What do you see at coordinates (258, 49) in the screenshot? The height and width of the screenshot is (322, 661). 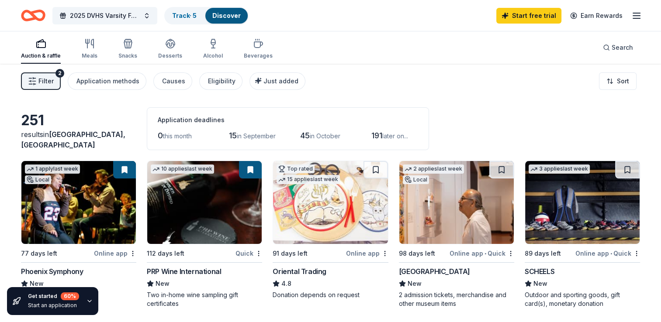 I see `button: Beverages` at bounding box center [258, 49].